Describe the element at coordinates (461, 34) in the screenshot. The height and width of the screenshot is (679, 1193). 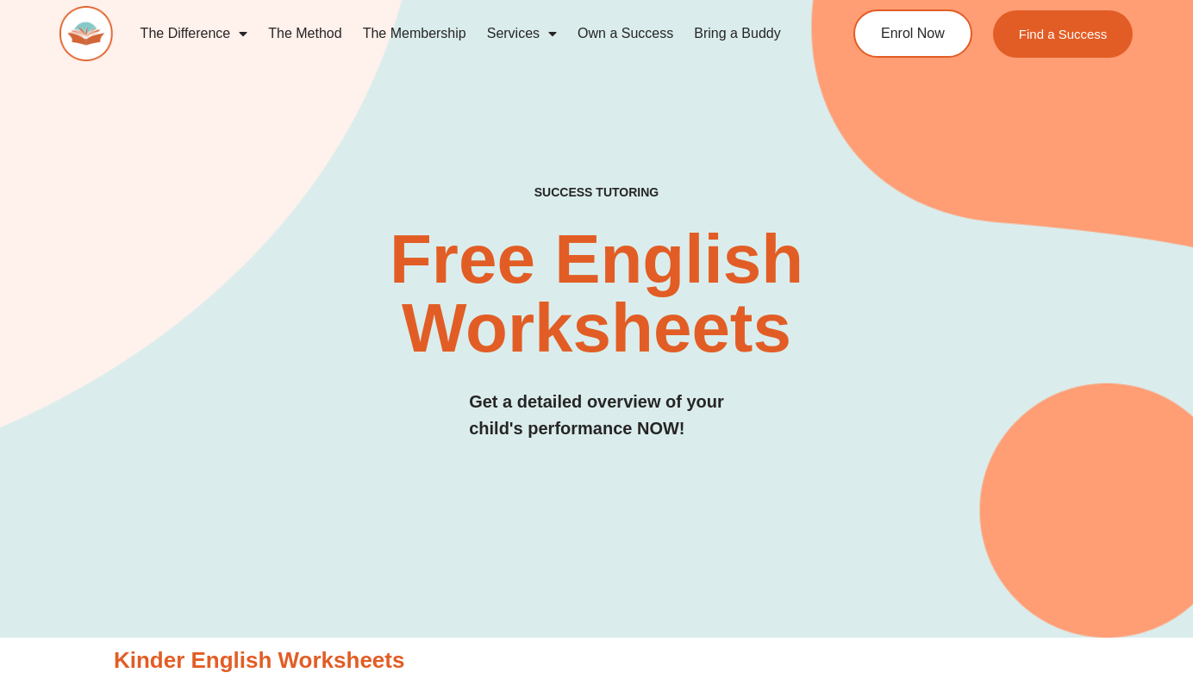
I see `nav: Menu` at that location.